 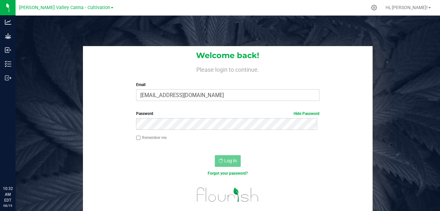 What do you see at coordinates (374, 7) in the screenshot?
I see `div: Manage settings` at bounding box center [374, 7].